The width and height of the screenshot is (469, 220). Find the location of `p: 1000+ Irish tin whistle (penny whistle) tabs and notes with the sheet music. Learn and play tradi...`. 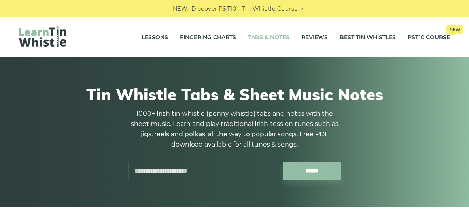

p: 1000+ Irish tin whistle (penny whistle) tabs and notes with the sheet music. Learn and play tradi... is located at coordinates (235, 129).